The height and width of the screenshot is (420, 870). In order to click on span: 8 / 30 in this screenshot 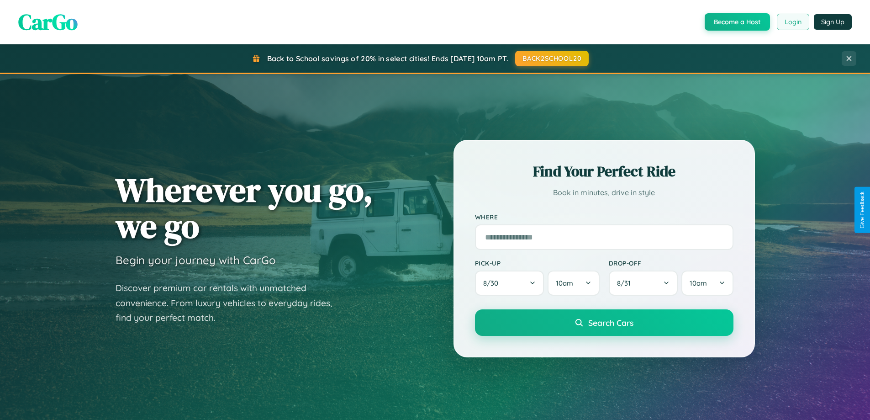, I will do `click(493, 283)`.